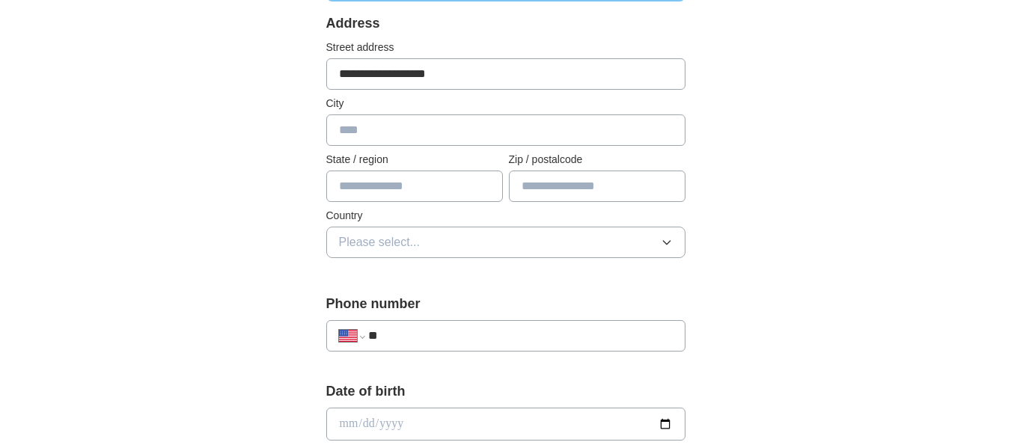 This screenshot has width=1011, height=448. What do you see at coordinates (415, 159) in the screenshot?
I see `label: State / region` at bounding box center [415, 159].